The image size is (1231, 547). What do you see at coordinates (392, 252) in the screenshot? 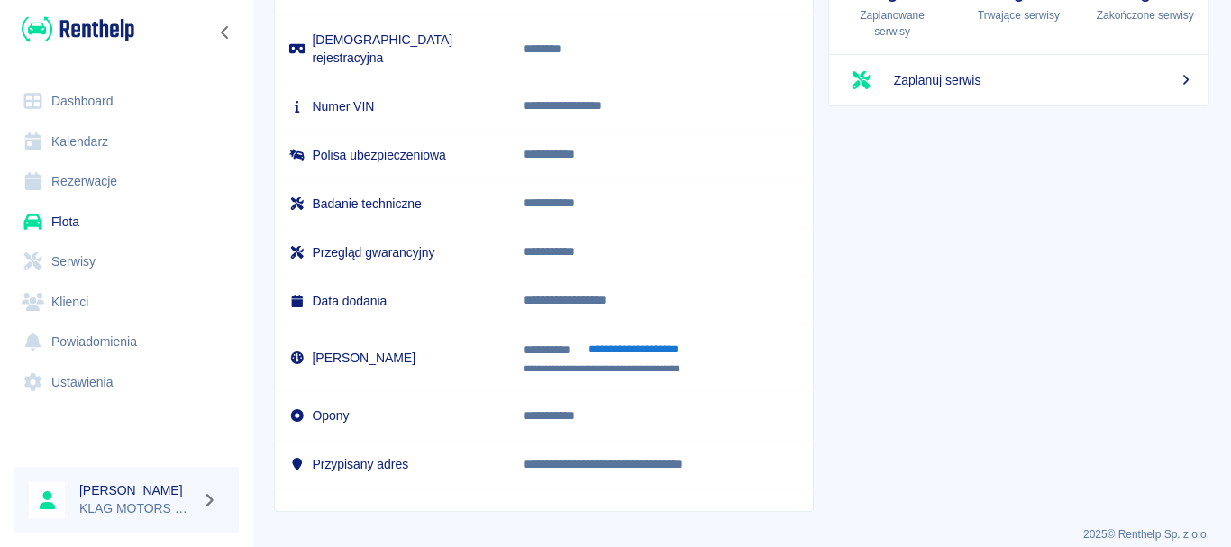
I see `h6: Przegląd gwarancyjny` at bounding box center [392, 252].